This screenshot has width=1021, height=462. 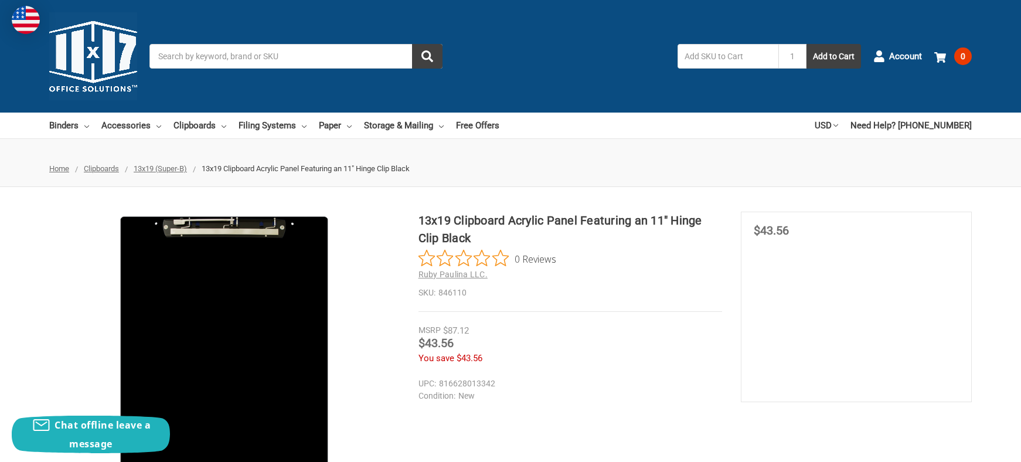 I want to click on span: Account, so click(x=905, y=56).